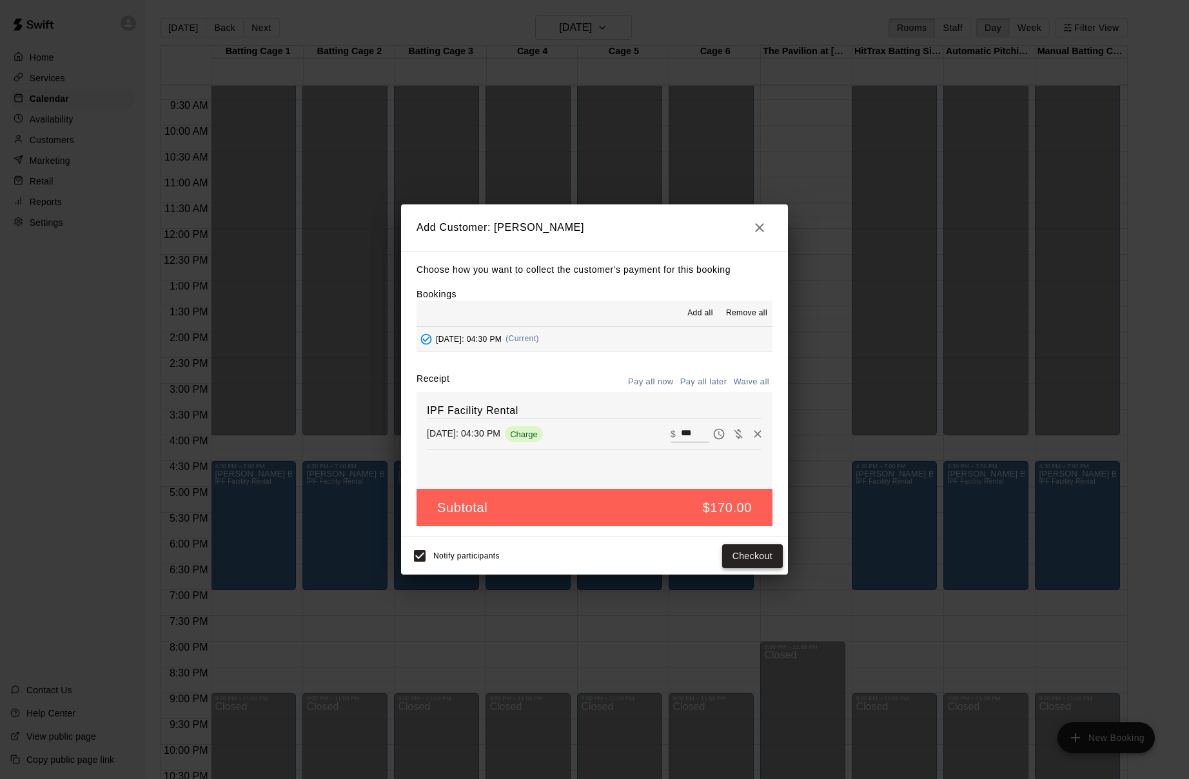 This screenshot has width=1189, height=779. What do you see at coordinates (727, 507) in the screenshot?
I see `h5: $170.00` at bounding box center [727, 507].